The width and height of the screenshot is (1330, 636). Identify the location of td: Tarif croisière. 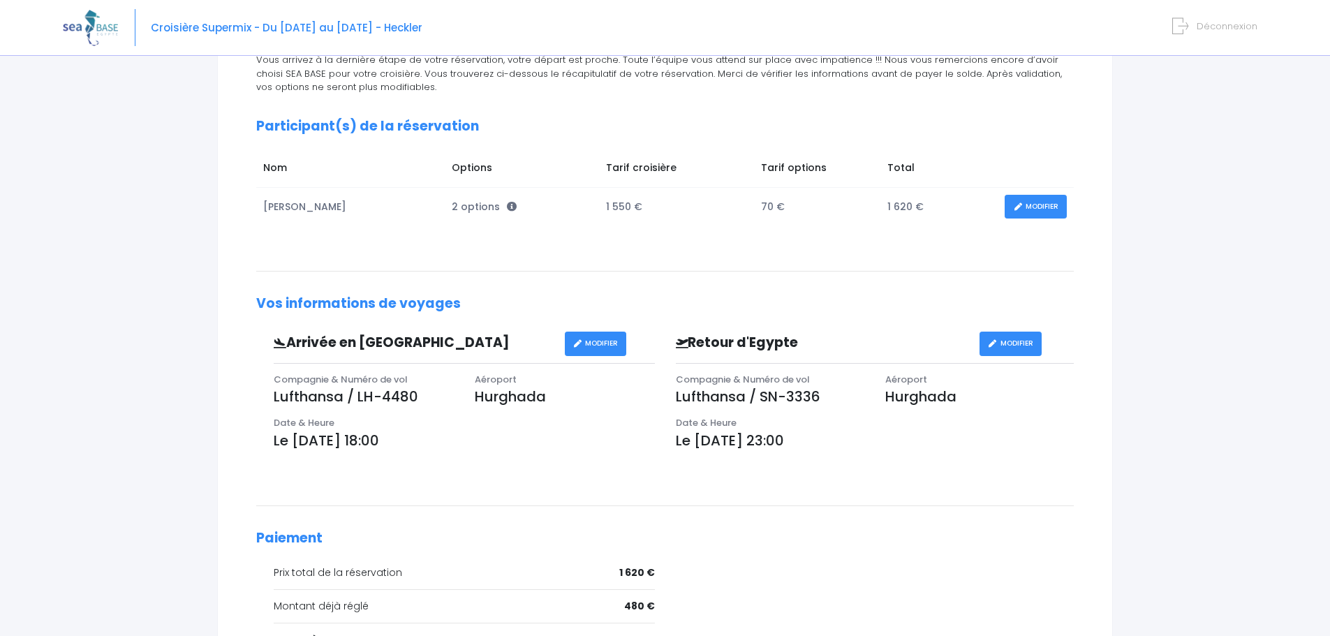
(677, 170).